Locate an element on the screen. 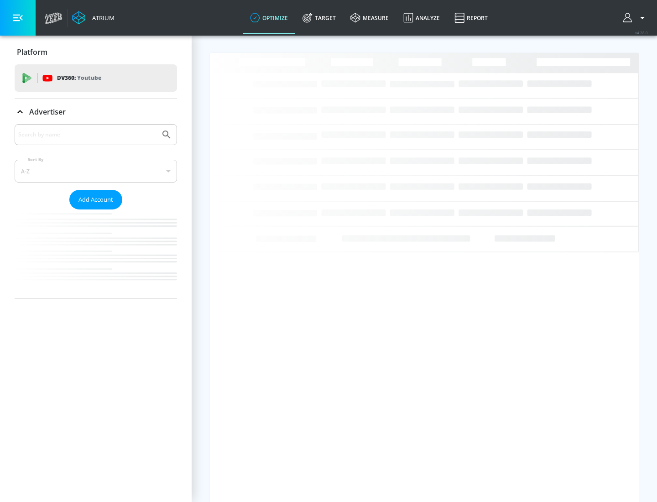 The width and height of the screenshot is (657, 502). p: Advertiser is located at coordinates (47, 112).